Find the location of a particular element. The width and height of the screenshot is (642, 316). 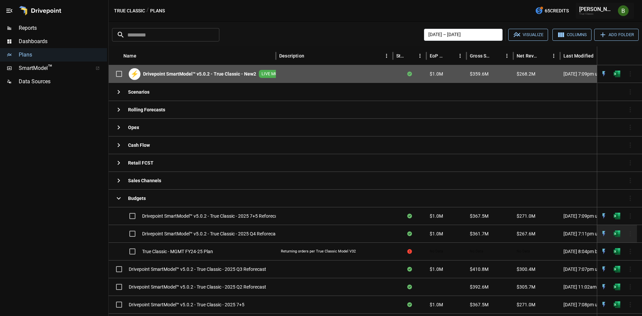

b: Cash Flow is located at coordinates (139, 145).